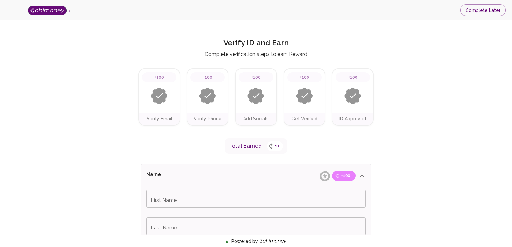 The height and width of the screenshot is (247, 512). What do you see at coordinates (256, 44) in the screenshot?
I see `h2: Verify ID and Earn` at bounding box center [256, 44].